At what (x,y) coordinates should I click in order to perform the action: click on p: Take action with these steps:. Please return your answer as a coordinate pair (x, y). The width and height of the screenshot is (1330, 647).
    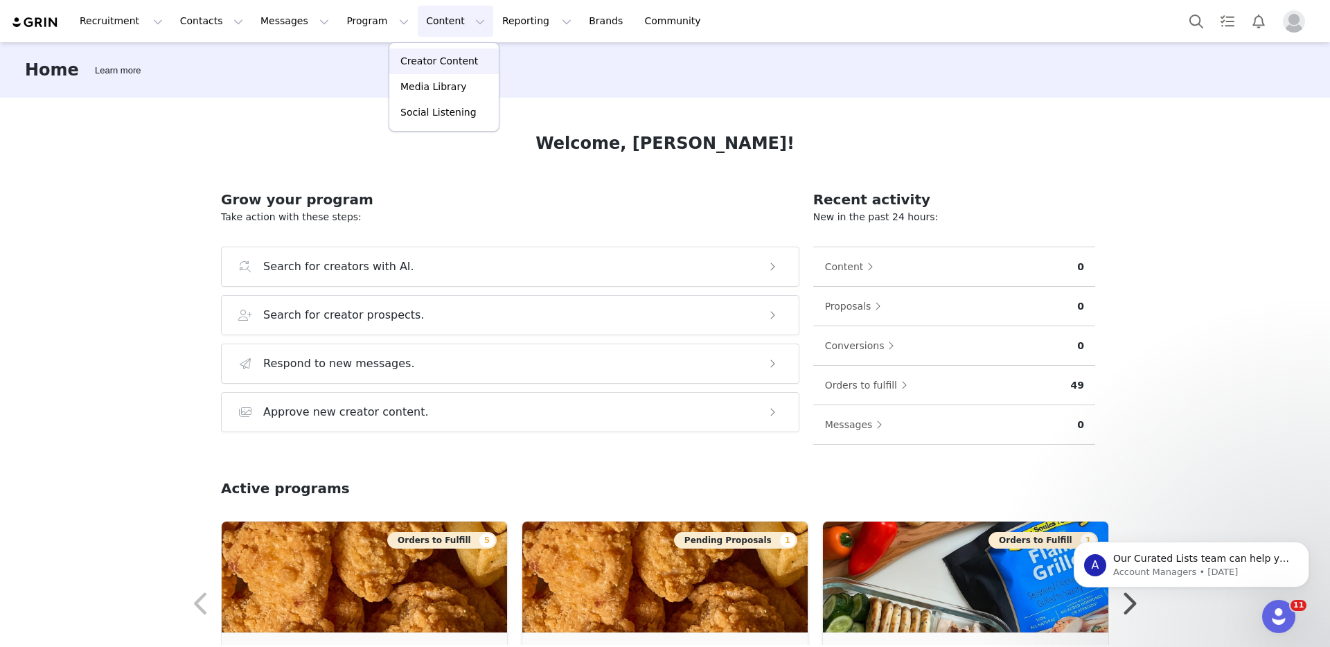
    Looking at the image, I should click on (510, 217).